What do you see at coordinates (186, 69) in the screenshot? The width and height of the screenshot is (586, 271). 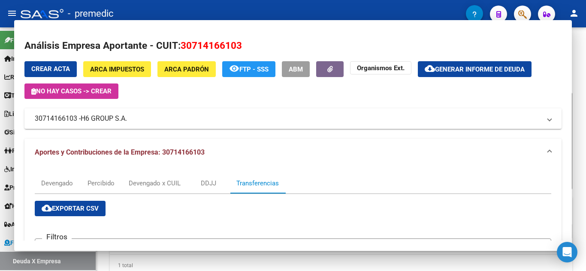 I see `span: ARCA Padrón` at bounding box center [186, 69].